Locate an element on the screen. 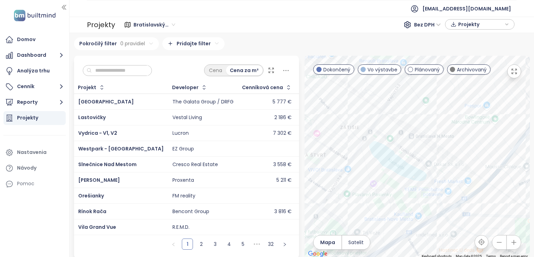 The width and height of the screenshot is (534, 257). a: 2 is located at coordinates (201, 244).